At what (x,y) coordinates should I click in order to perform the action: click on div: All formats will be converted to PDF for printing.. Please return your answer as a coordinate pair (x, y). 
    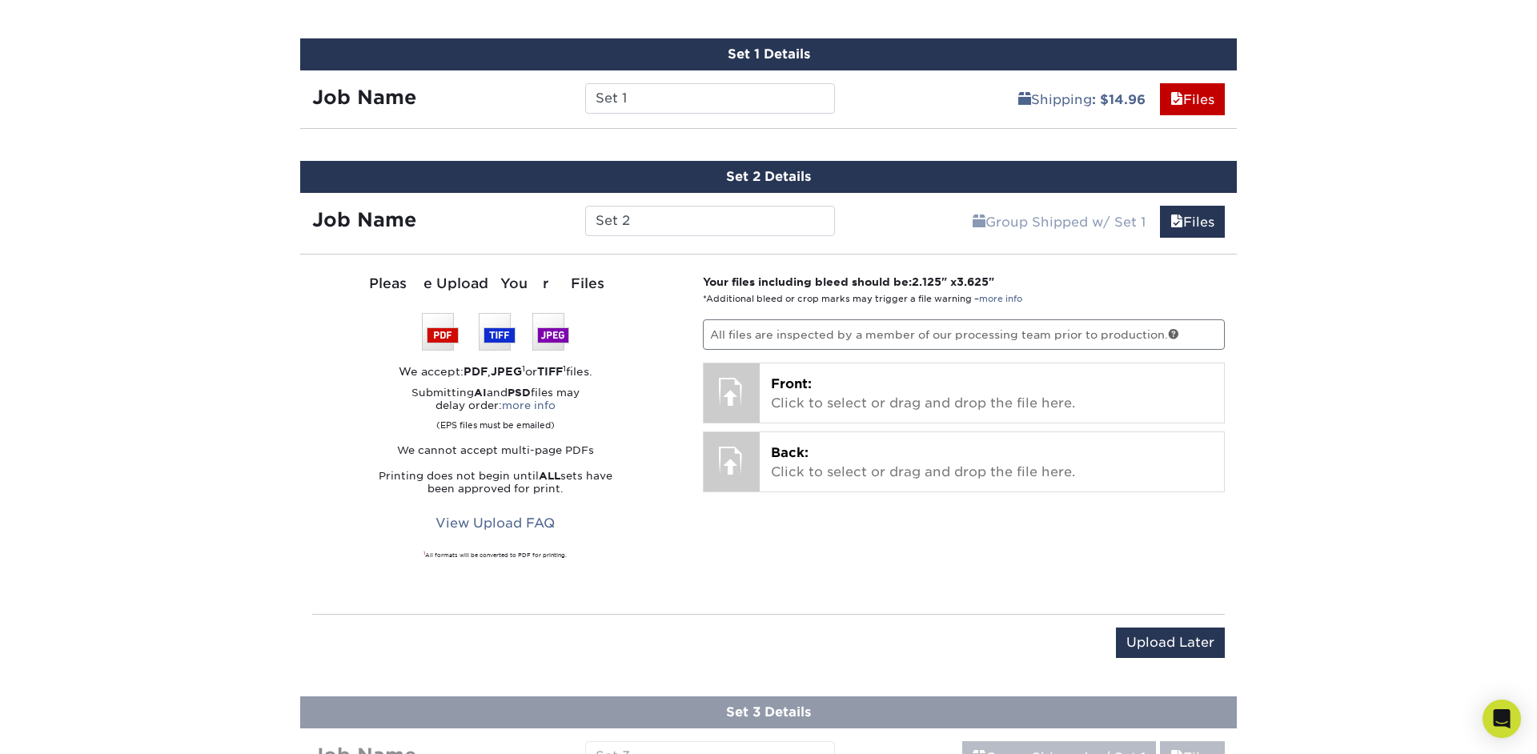
    Looking at the image, I should click on (495, 556).